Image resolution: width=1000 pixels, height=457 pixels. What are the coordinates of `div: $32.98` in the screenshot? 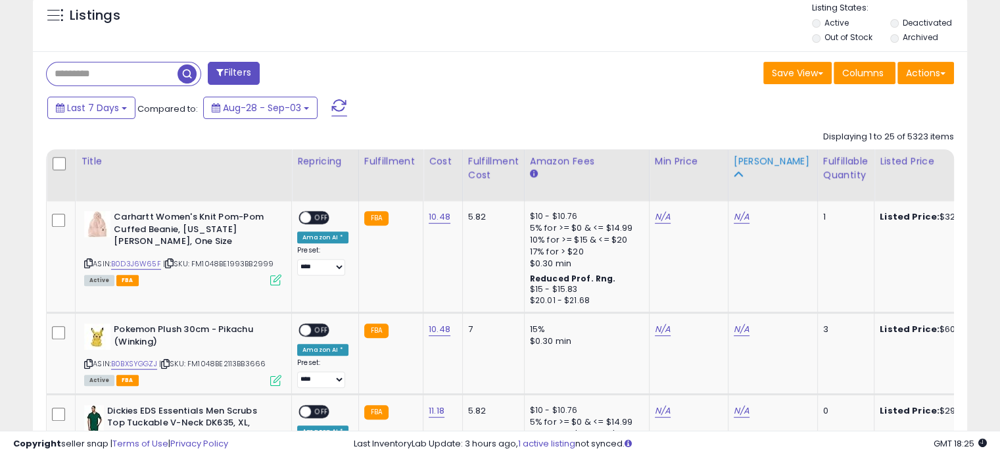 It's located at (935, 217).